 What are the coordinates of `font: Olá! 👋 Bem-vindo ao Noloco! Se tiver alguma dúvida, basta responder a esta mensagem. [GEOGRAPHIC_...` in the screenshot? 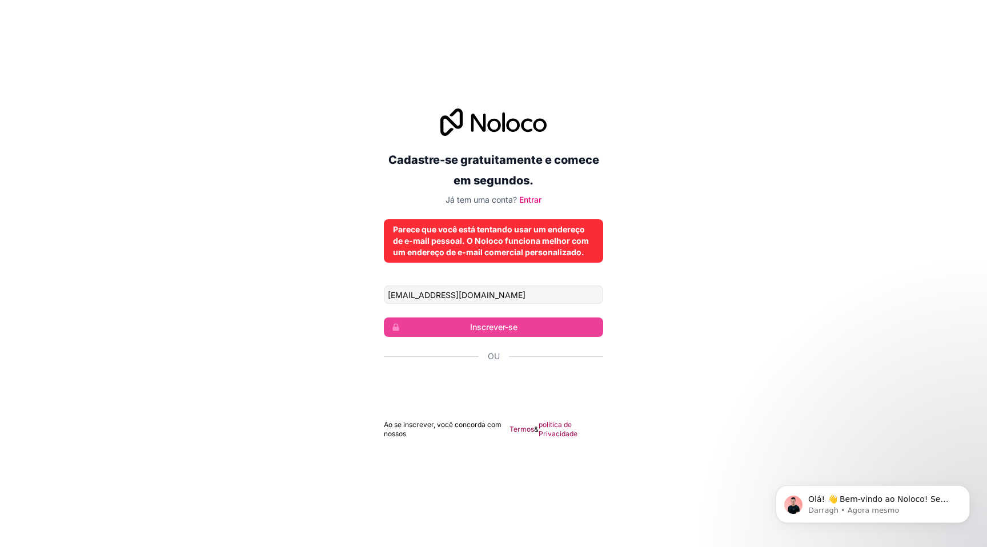 It's located at (119, 55).